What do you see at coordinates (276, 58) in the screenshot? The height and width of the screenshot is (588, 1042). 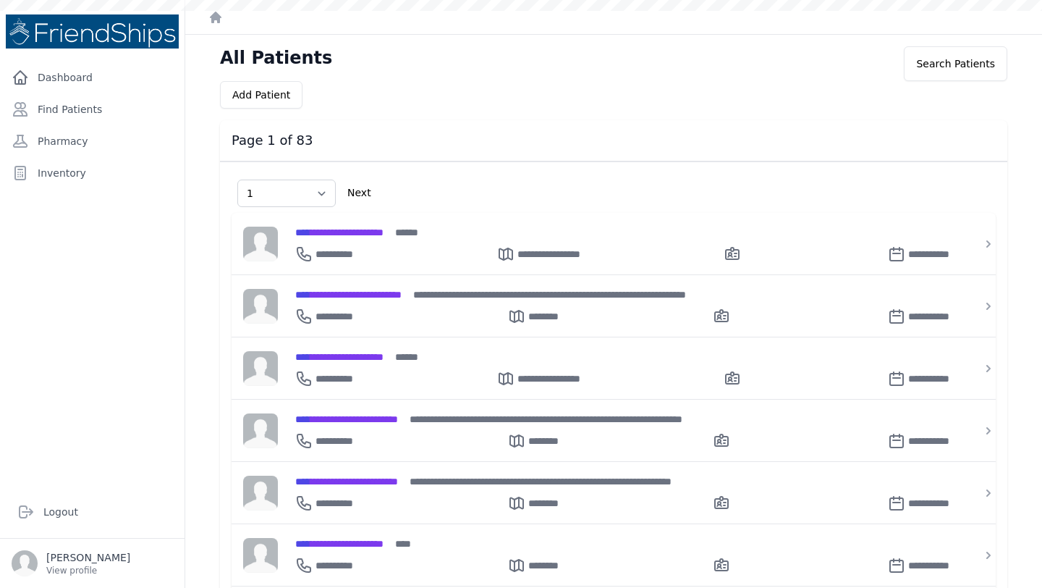 I see `h1: All Patients` at bounding box center [276, 58].